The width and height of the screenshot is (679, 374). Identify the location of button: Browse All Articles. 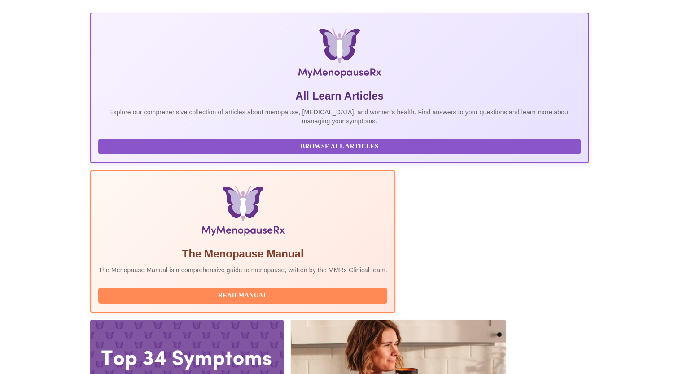
(339, 147).